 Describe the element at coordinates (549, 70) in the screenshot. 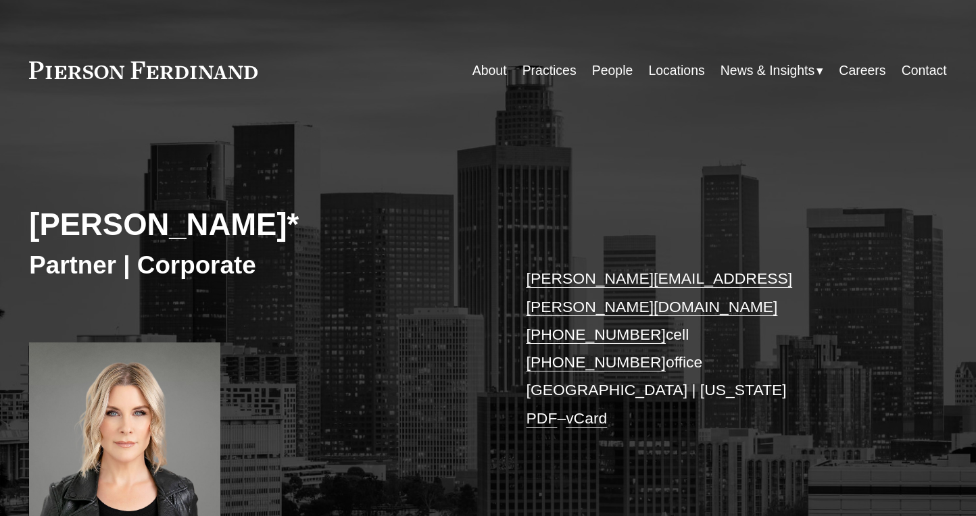

I see `a: Practices` at that location.